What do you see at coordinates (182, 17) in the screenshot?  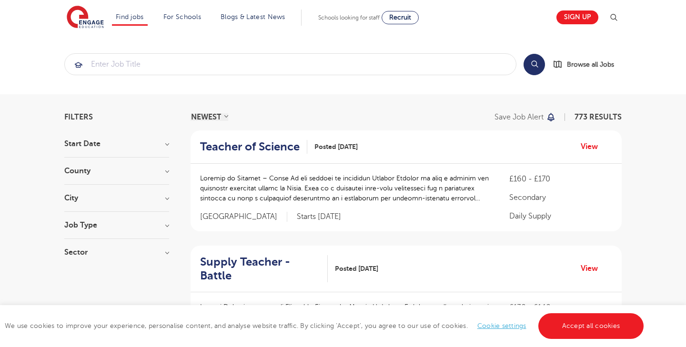 I see `a: For Schools` at bounding box center [182, 17].